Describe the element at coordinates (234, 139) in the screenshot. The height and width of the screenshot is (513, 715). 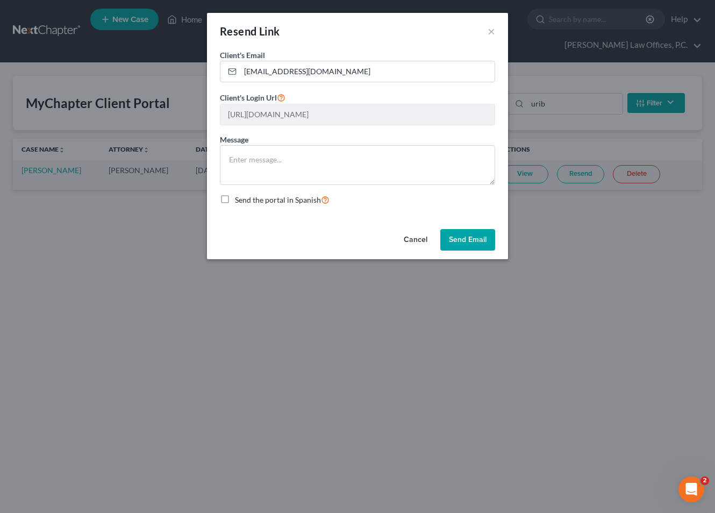
I see `label: Message` at that location.